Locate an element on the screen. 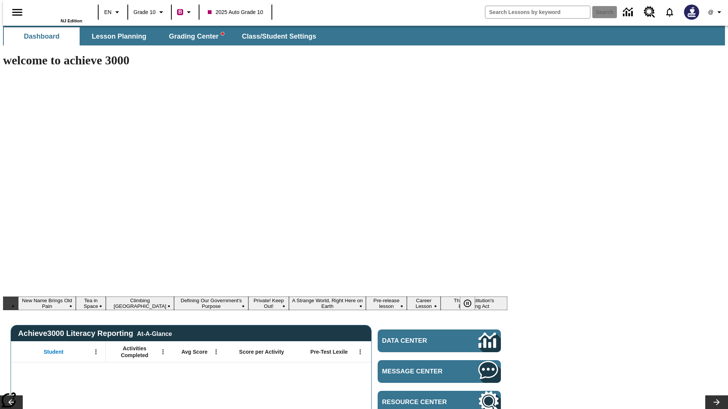 Image resolution: width=728 pixels, height=409 pixels. svg: writing assistant alert is located at coordinates (222, 34).